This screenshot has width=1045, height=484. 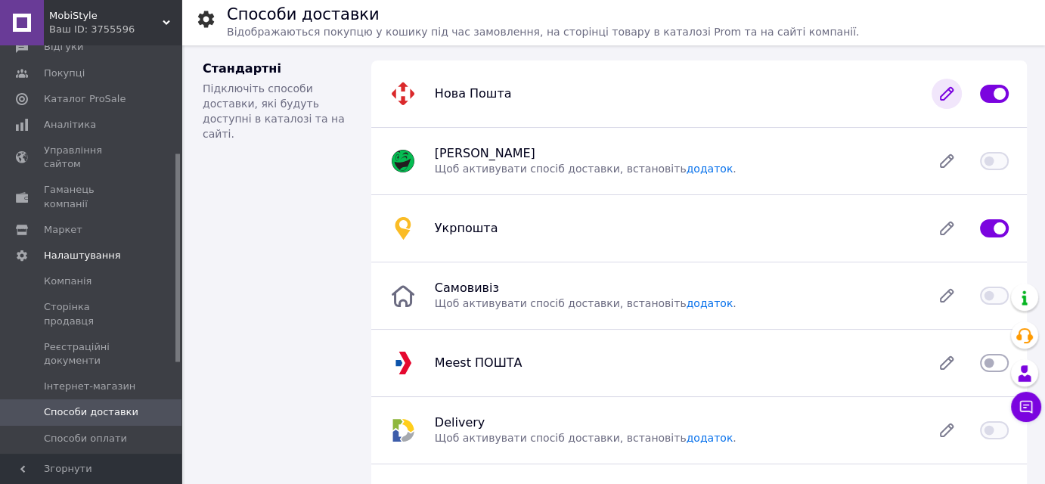 I want to click on span: Meest ПОШТА, so click(x=478, y=362).